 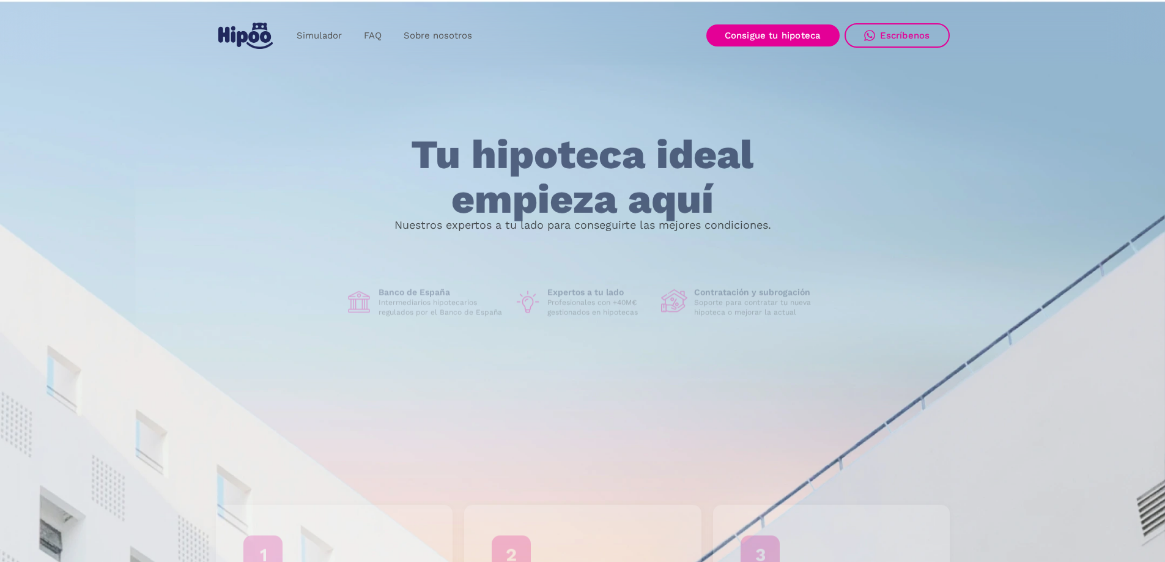 What do you see at coordinates (905, 35) in the screenshot?
I see `div: Escríbenos` at bounding box center [905, 35].